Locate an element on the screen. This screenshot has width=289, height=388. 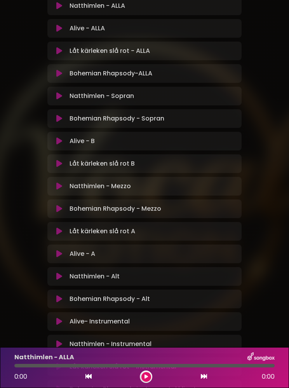
p: Natthimlen - Sopran is located at coordinates (102, 96).